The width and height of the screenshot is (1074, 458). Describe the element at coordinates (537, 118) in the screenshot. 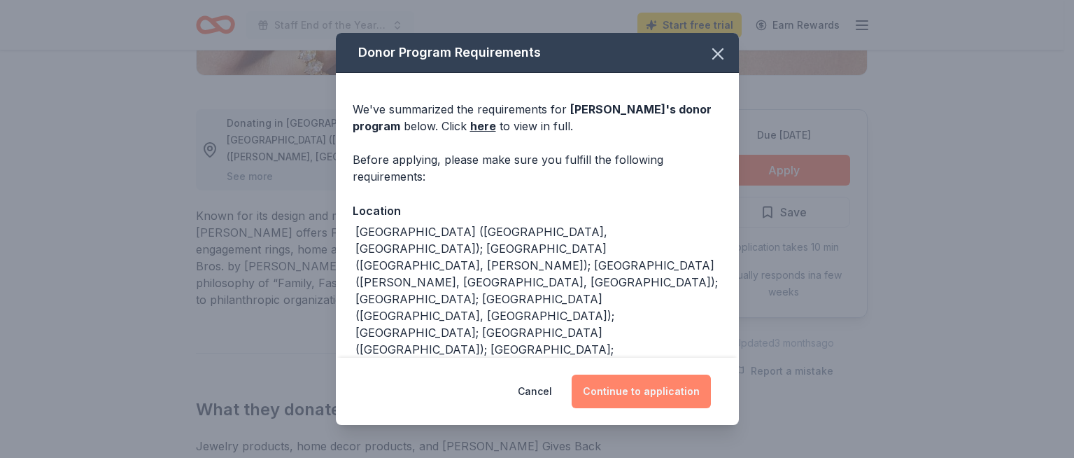

I see `div: We've summarized the requirements for below. Click to view in full.` at that location.